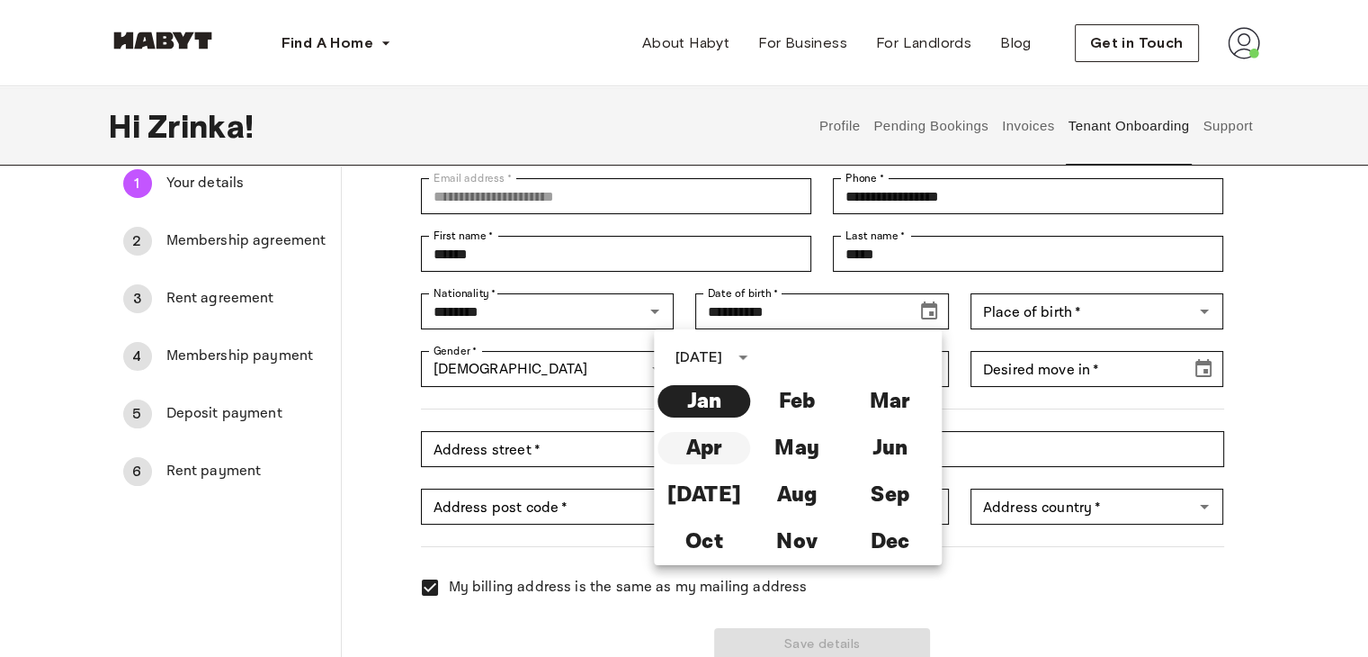 This screenshot has height=657, width=1368. What do you see at coordinates (1244, 43) in the screenshot?
I see `img: avatar` at bounding box center [1244, 43].